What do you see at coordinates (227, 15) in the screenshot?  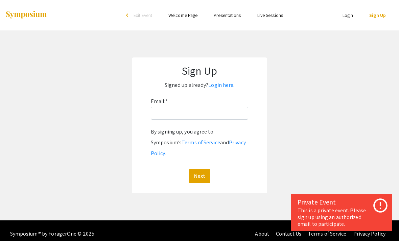 I see `a: Presentations` at bounding box center [227, 15].